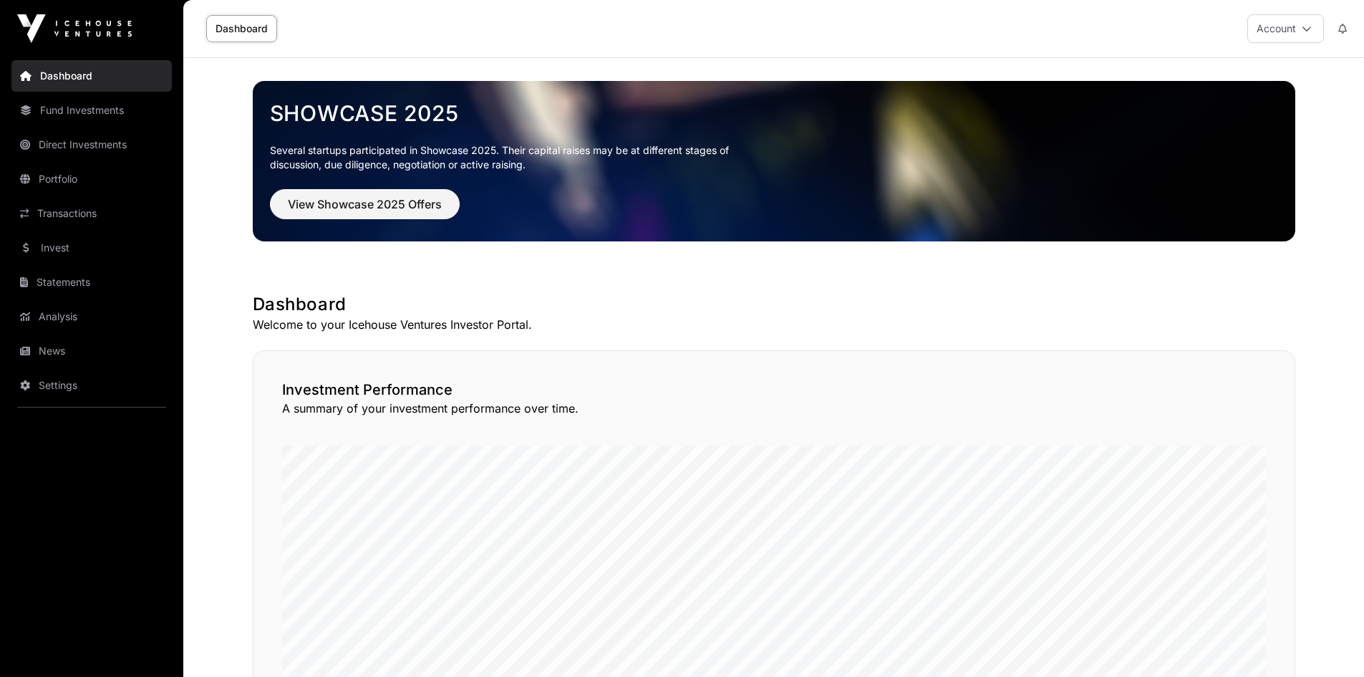 The height and width of the screenshot is (677, 1364). What do you see at coordinates (364, 204) in the screenshot?
I see `button: View Showcase 2025 Offers` at bounding box center [364, 204].